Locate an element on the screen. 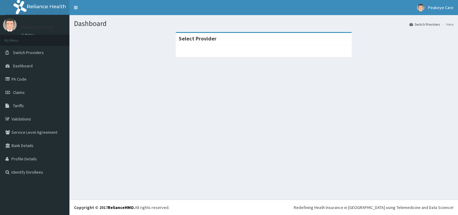  h1: Dashboard is located at coordinates (264, 24).